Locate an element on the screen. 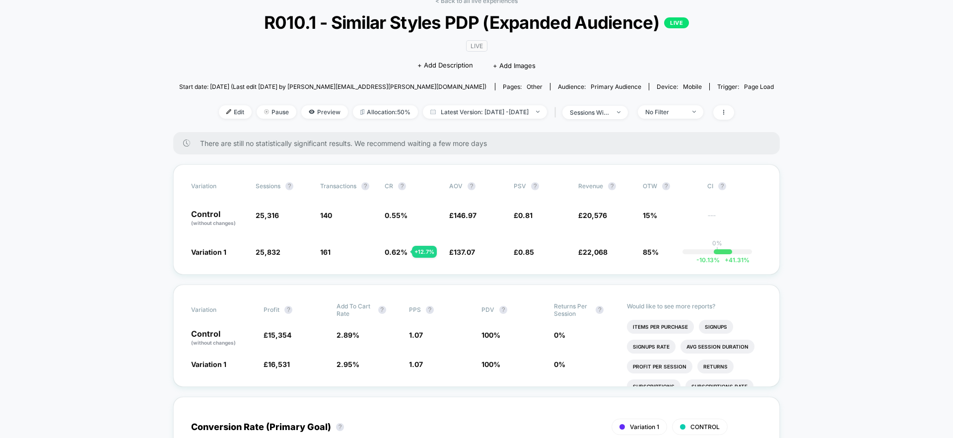 This screenshot has width=953, height=438. span: 15% is located at coordinates (650, 215).